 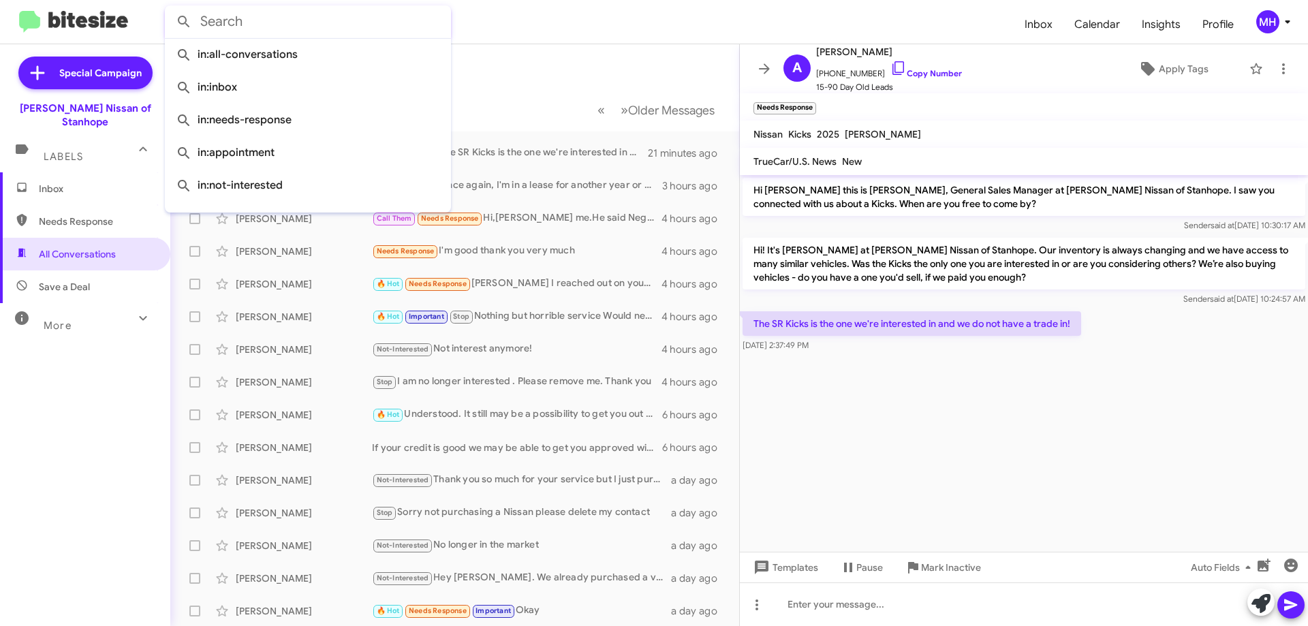 What do you see at coordinates (517, 448) in the screenshot?
I see `div: If your credit is good we may be able to get you approved without needing proof of income.` at bounding box center [517, 448].